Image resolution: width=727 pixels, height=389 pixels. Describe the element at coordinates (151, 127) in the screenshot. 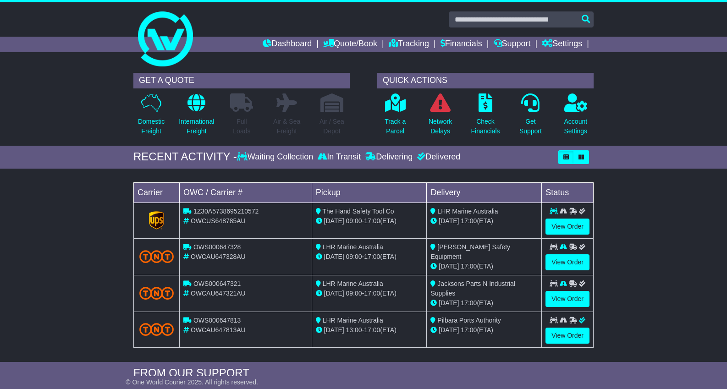

I see `p: Domestic Freight` at that location.